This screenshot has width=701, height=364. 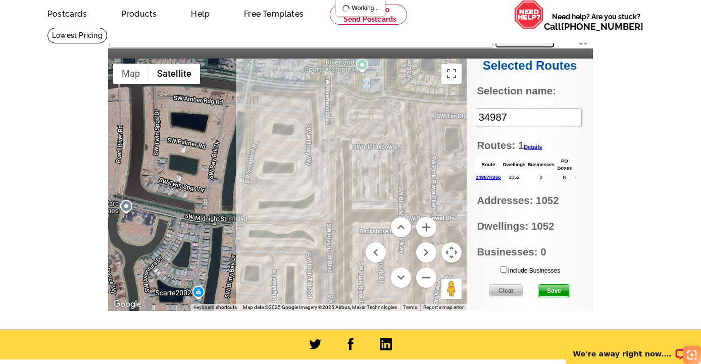 I want to click on img: Google, so click(x=127, y=305).